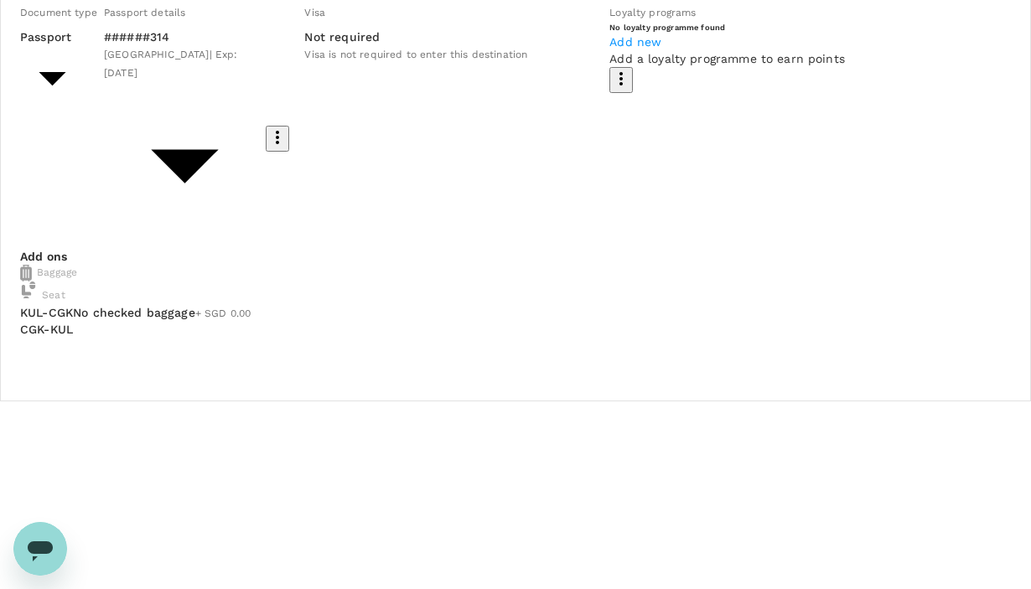 This screenshot has height=589, width=1031. Describe the element at coordinates (516, 273) in the screenshot. I see `div: Baggage` at that location.